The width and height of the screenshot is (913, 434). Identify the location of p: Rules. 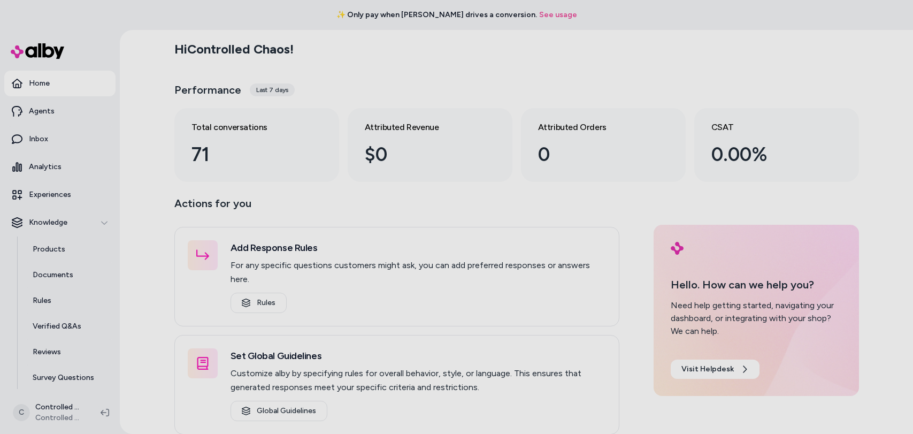
(42, 301).